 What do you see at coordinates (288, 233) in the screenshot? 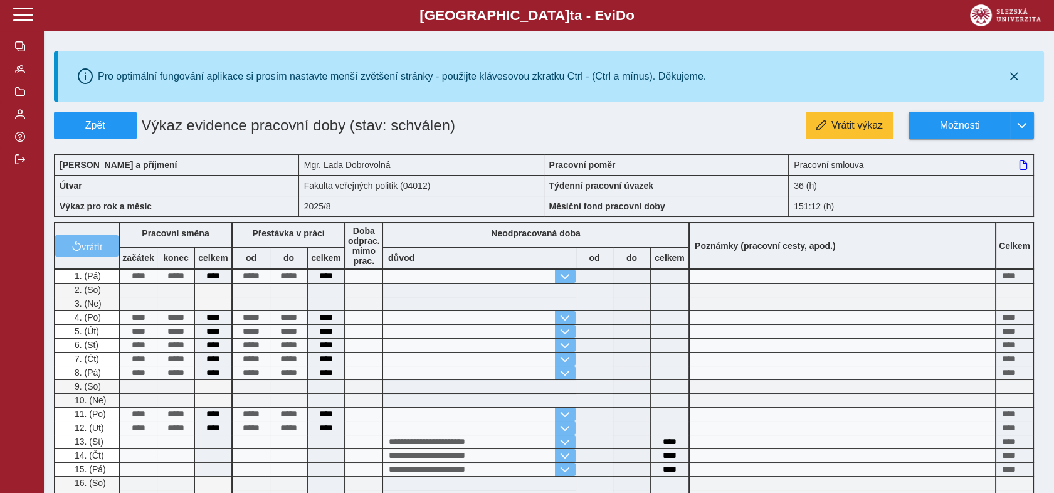
I see `b: Přestávka v práci` at bounding box center [288, 233].